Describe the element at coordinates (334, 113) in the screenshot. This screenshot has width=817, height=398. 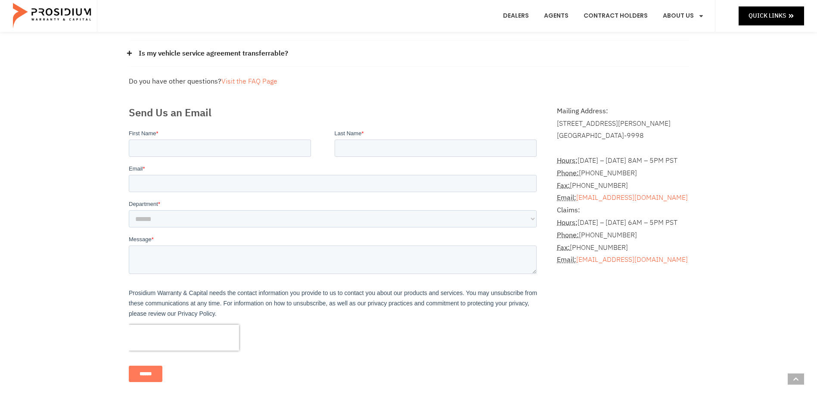
I see `h2: Send Us an Email` at that location.